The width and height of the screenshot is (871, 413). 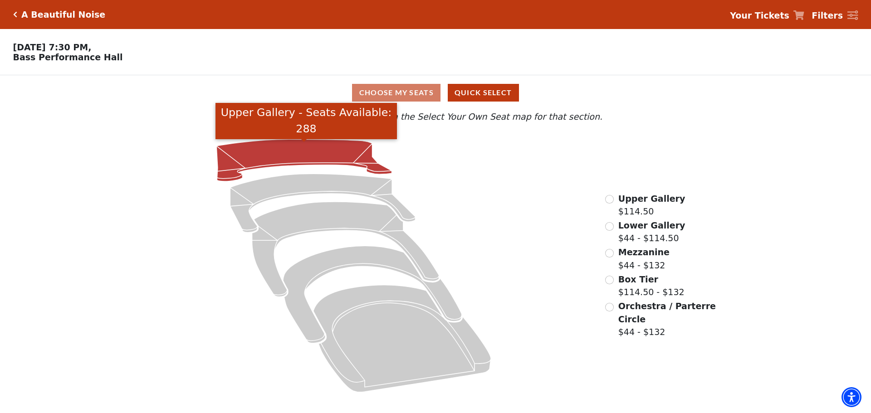 What do you see at coordinates (652, 205) in the screenshot?
I see `label: $114.50` at bounding box center [652, 205].